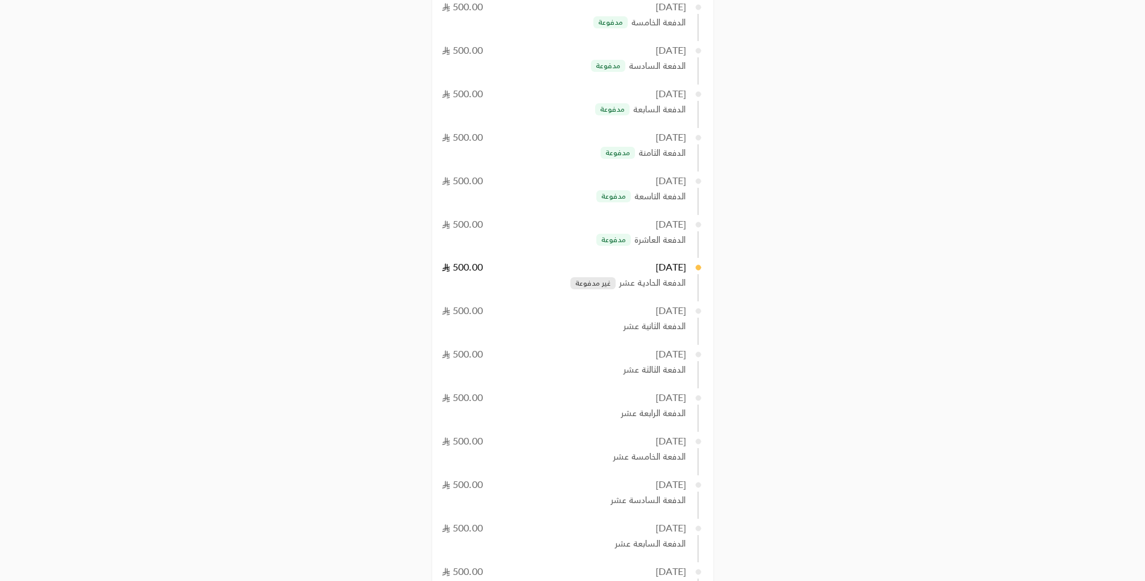 This screenshot has height=581, width=1145. What do you see at coordinates (659, 109) in the screenshot?
I see `span: الدفعة السابعة` at bounding box center [659, 109].